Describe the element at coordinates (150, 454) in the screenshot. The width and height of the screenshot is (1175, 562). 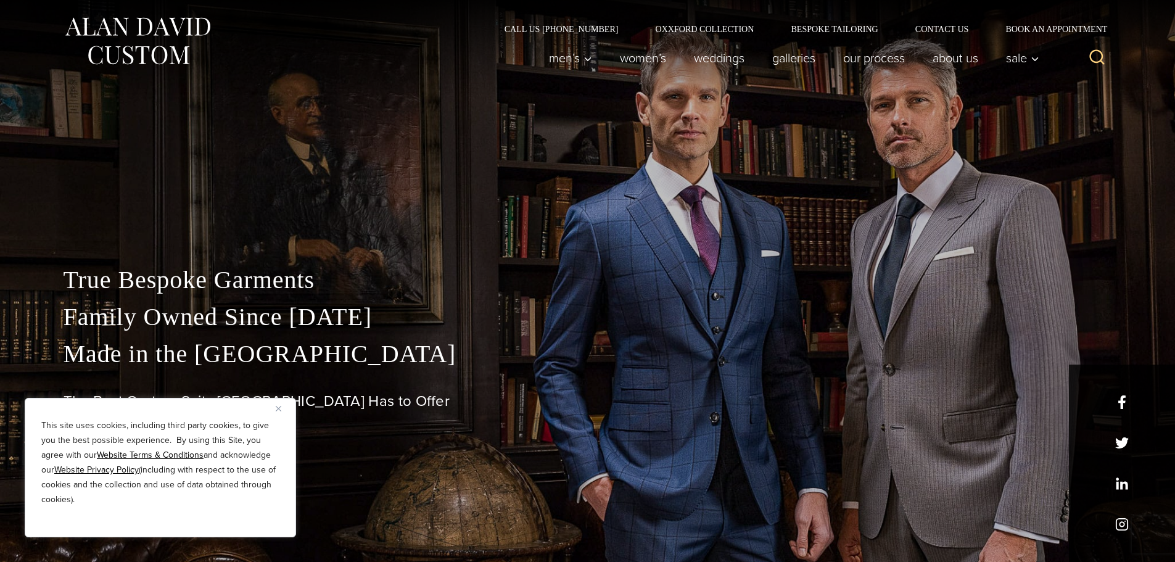
I see `u: Website Terms & Conditions` at that location.